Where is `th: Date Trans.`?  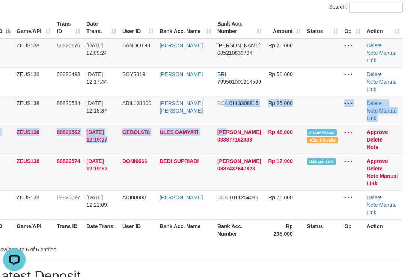 th: Date Trans. is located at coordinates (101, 230).